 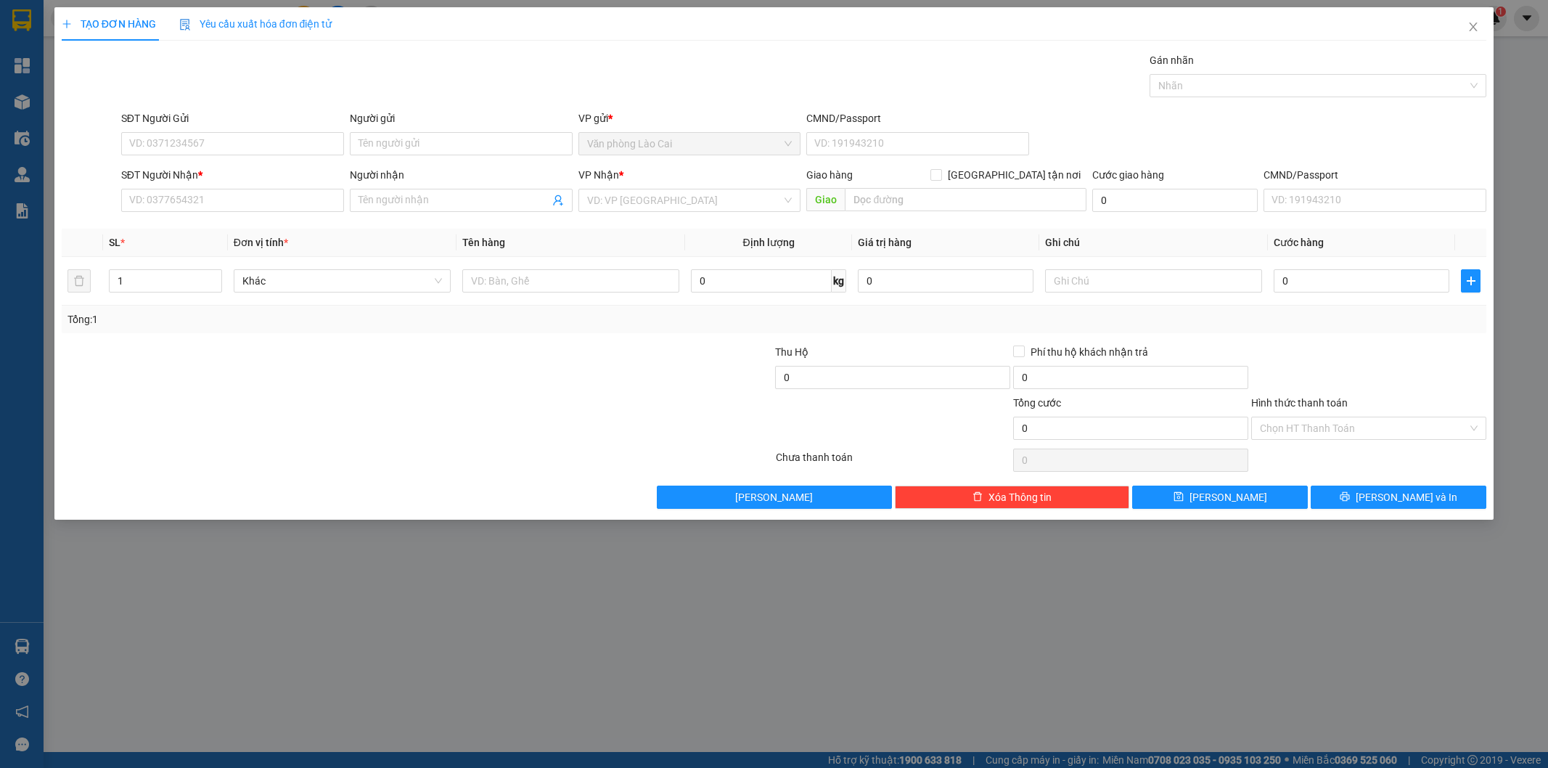 What do you see at coordinates (830, 175) in the screenshot?
I see `span: Giao hàng` at bounding box center [830, 175].